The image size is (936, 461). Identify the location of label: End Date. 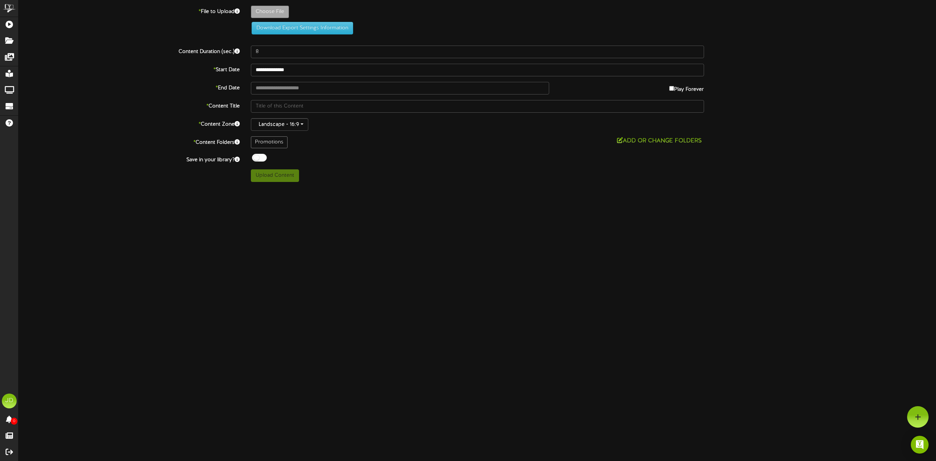
(129, 87).